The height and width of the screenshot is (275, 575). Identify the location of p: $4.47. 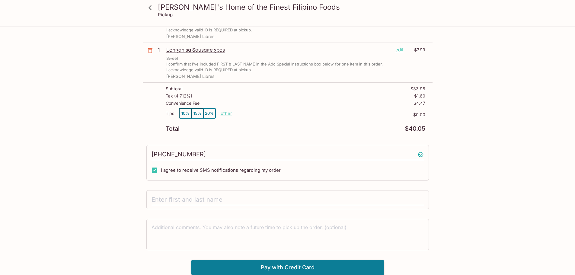
(419, 103).